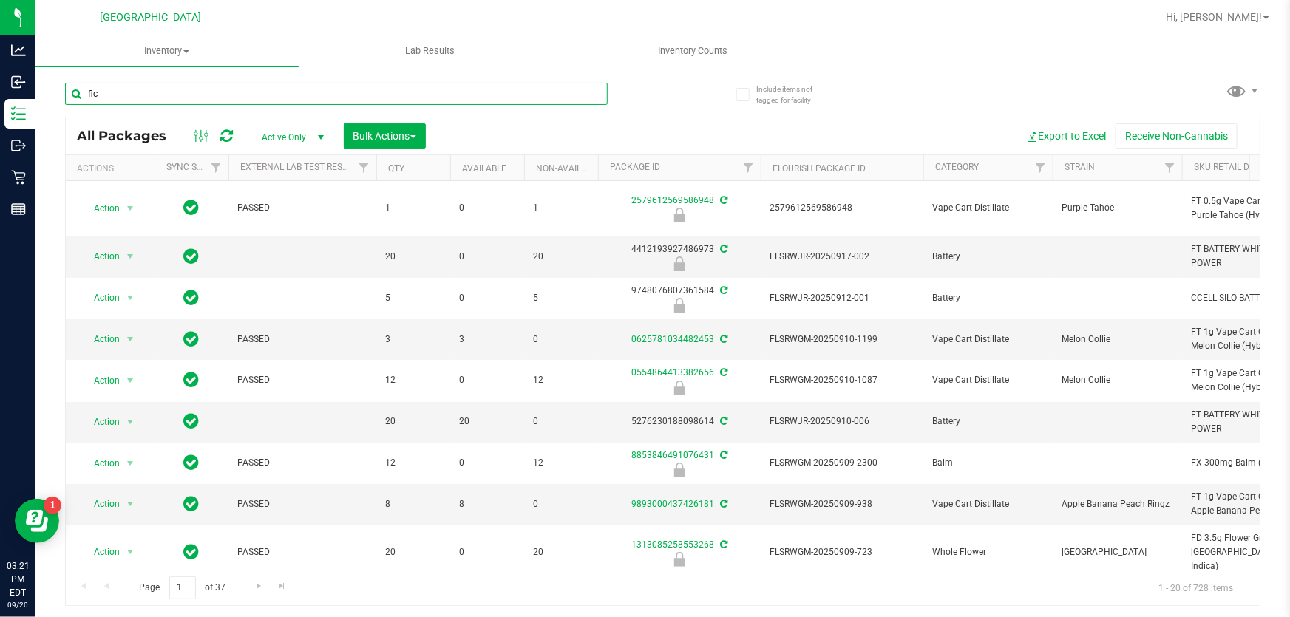  What do you see at coordinates (18, 82) in the screenshot?
I see `inline-svg: Inbound` at bounding box center [18, 82].